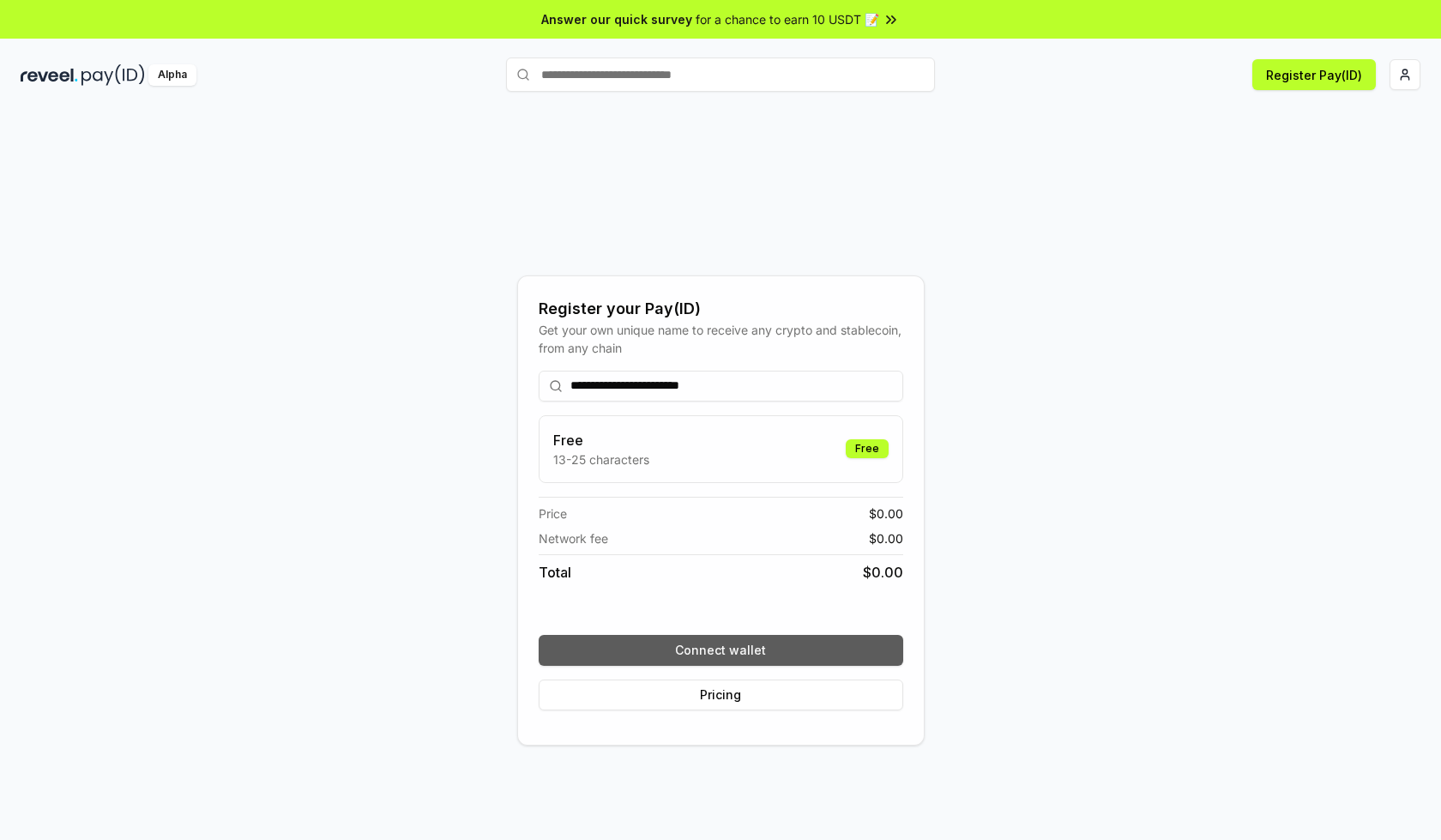 The image size is (1441, 840). What do you see at coordinates (49, 75) in the screenshot?
I see `img: reveel_dark` at bounding box center [49, 75].